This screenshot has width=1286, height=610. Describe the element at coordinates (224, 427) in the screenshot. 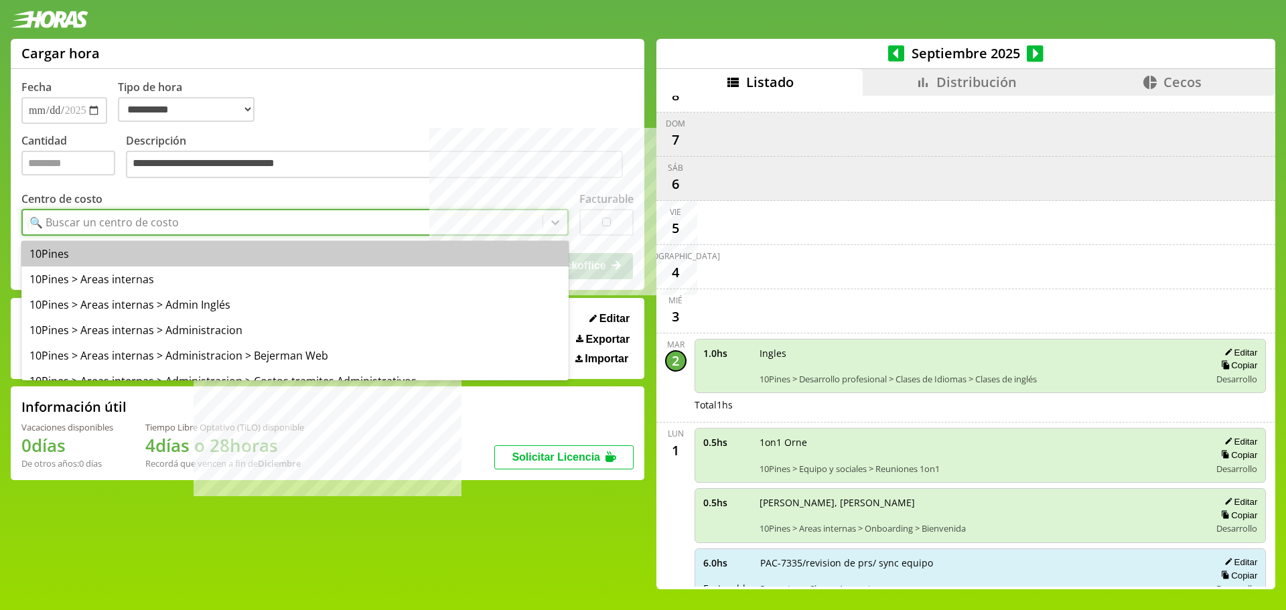

I see `div: Tiempo Libre Optativo (TiLO) disponible` at that location.